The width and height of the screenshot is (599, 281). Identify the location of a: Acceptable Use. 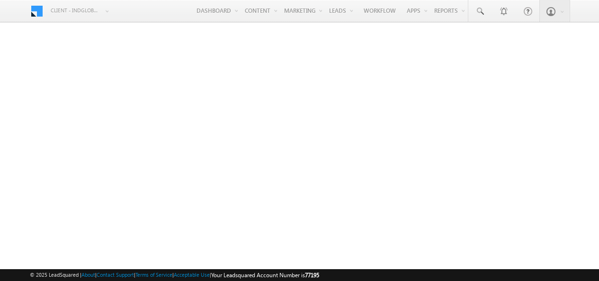
(192, 274).